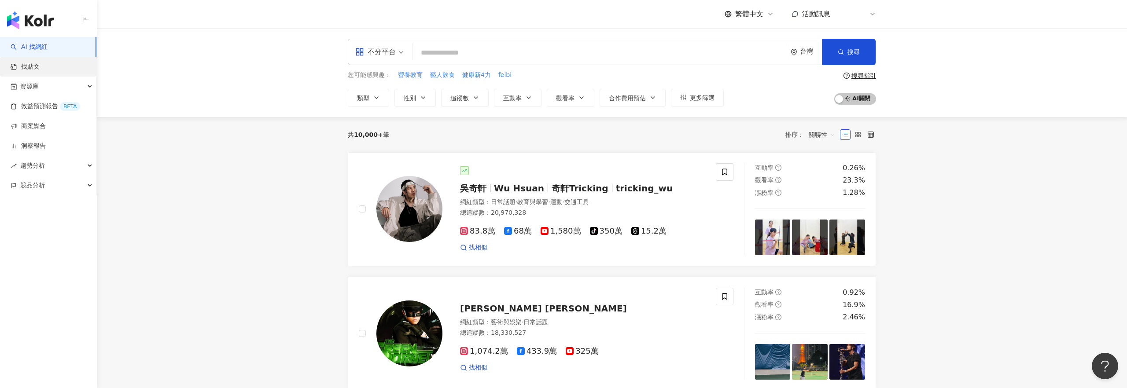 The height and width of the screenshot is (388, 1127). I want to click on div: 23.3%, so click(854, 180).